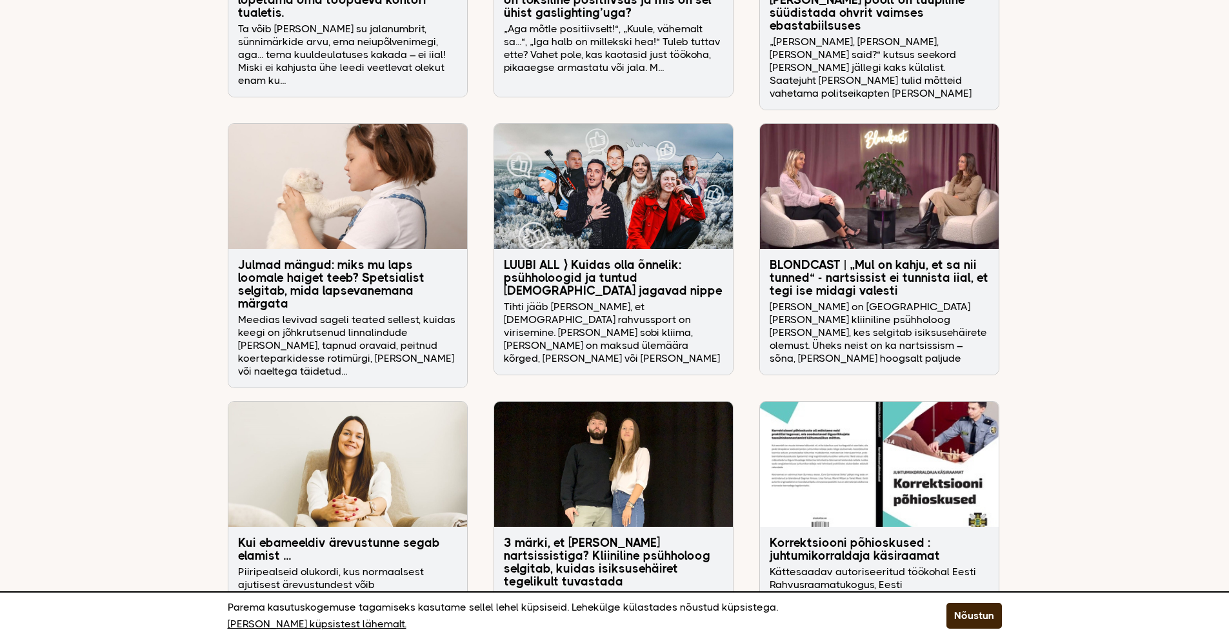  I want to click on p: Parema kasutuskogemuse tagamiseks kasutame sellel lehel küpsiseid. Lehekülge külastades nõustud k..., so click(571, 616).